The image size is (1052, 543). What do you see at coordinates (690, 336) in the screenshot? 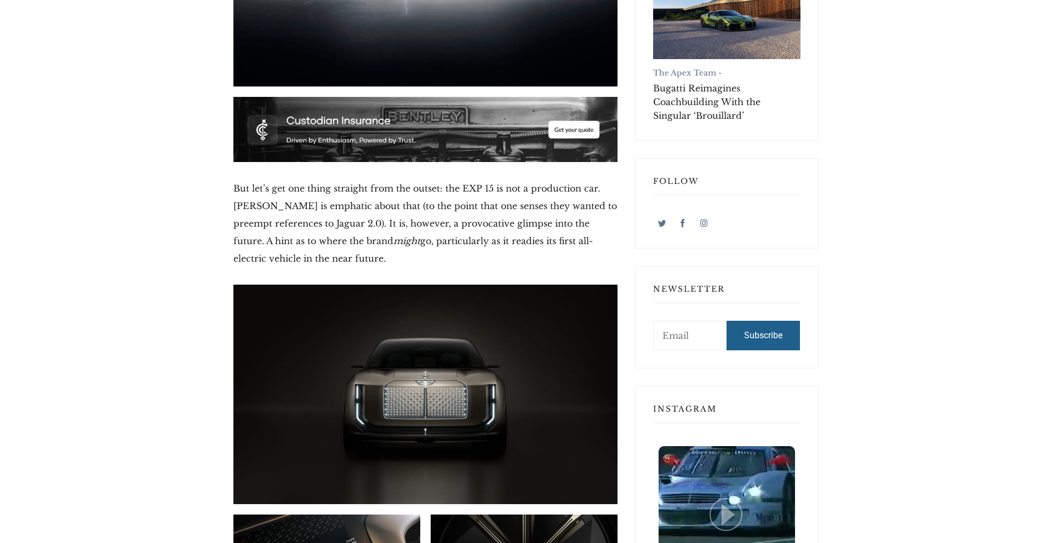
I see `input: Email` at bounding box center [690, 336].